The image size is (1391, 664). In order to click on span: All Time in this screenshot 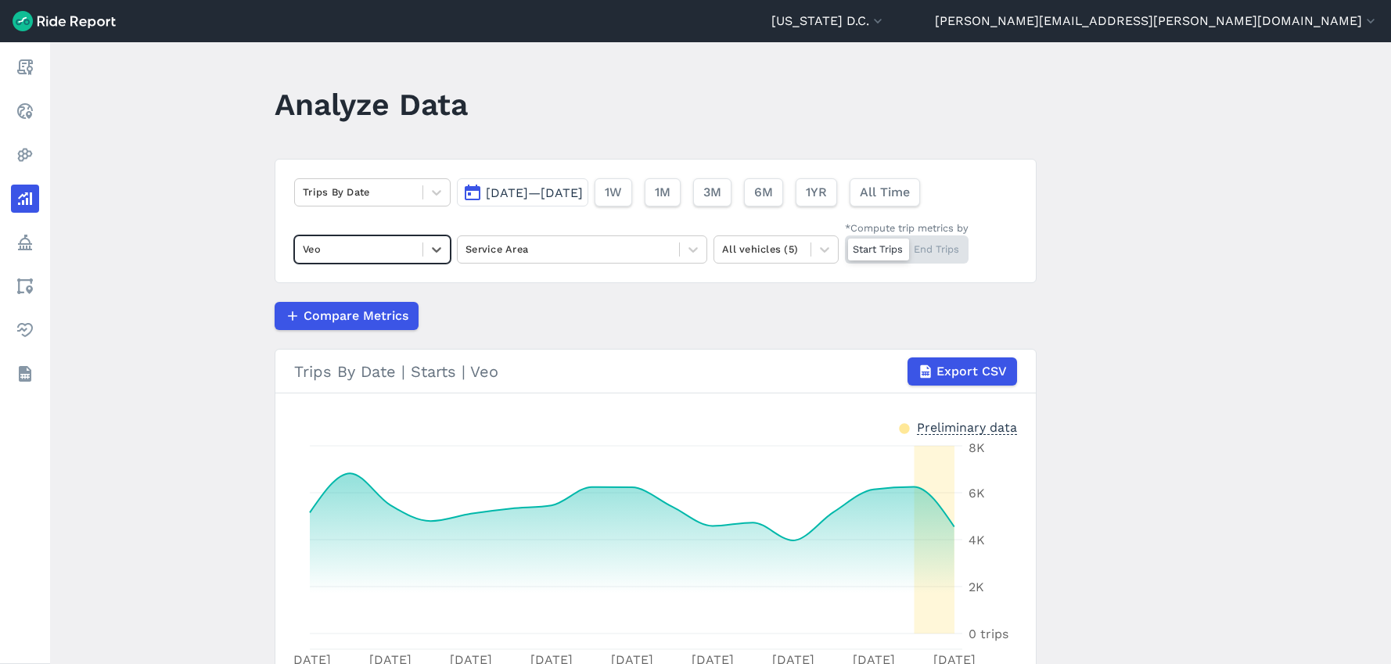, I will do `click(885, 193)`.